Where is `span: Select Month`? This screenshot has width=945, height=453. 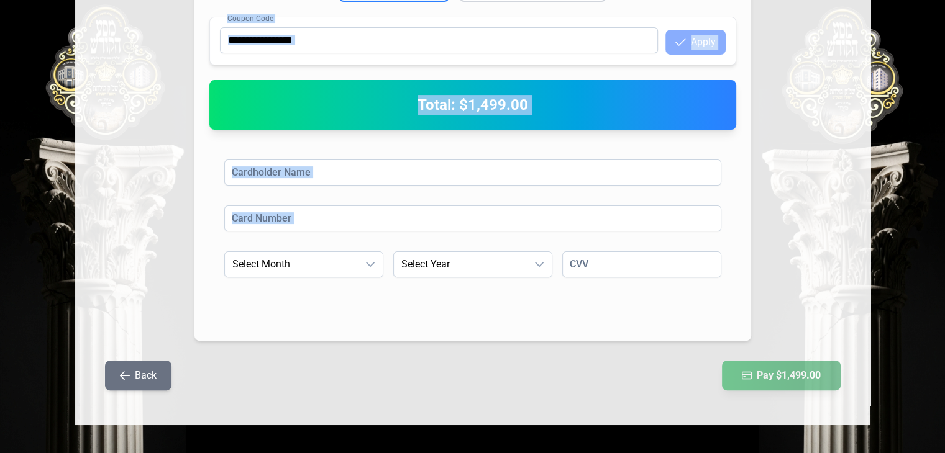
span: Select Month is located at coordinates (291, 265).